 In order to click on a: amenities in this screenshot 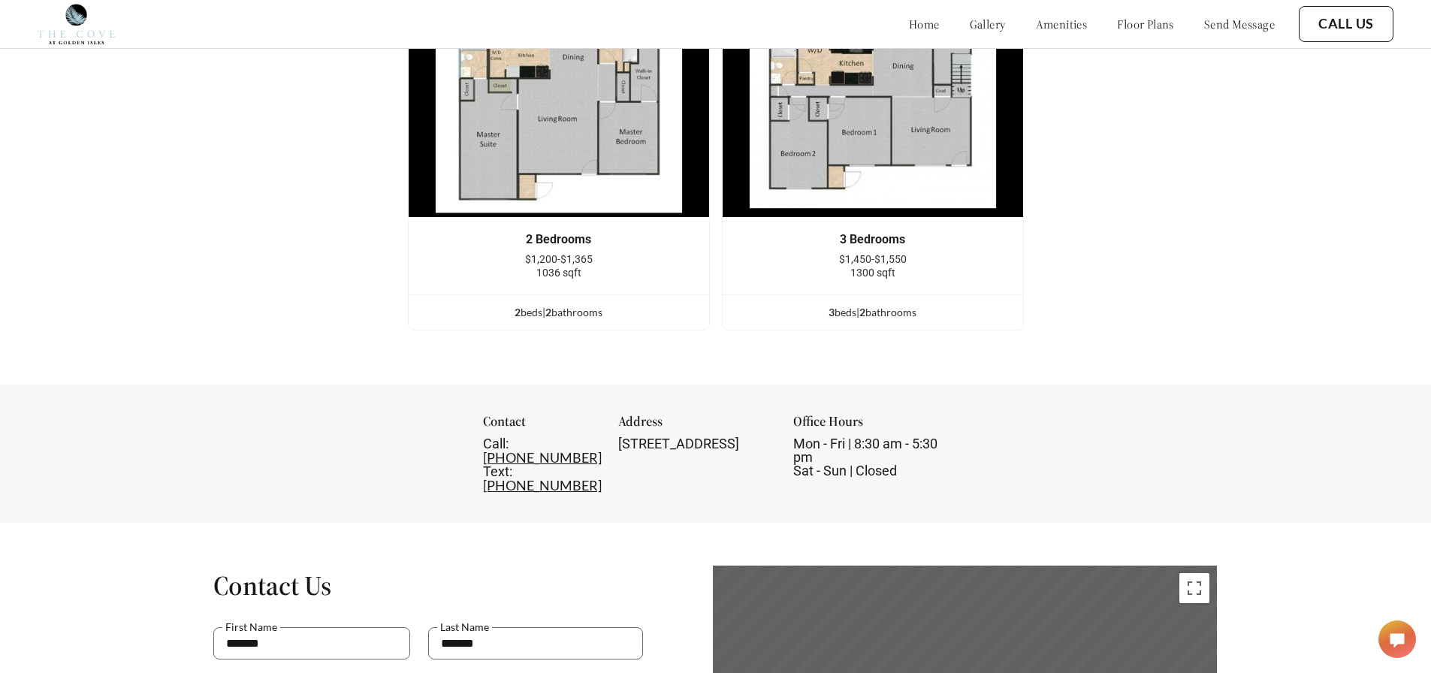, I will do `click(1062, 24)`.